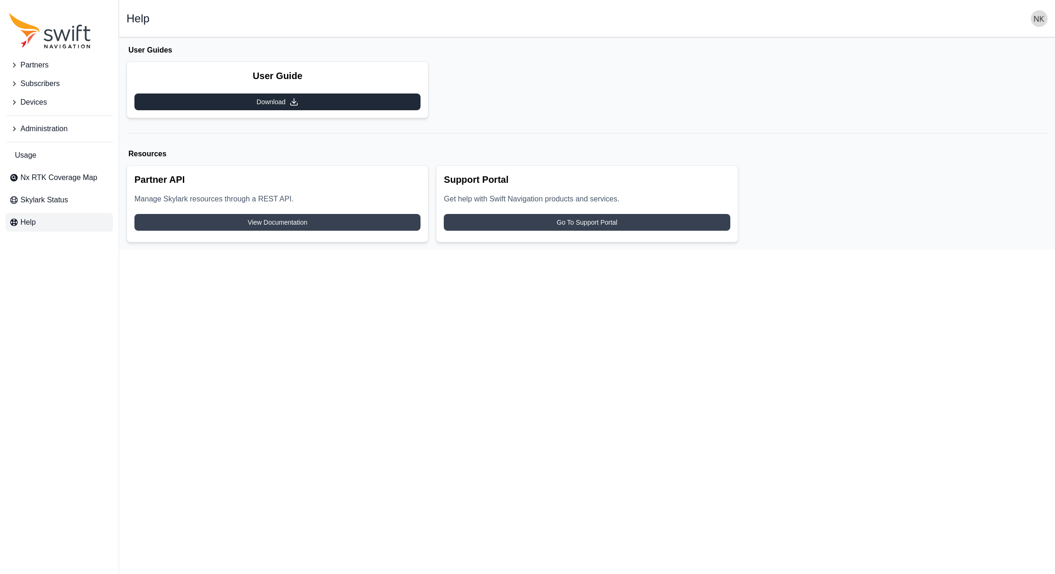  What do you see at coordinates (44, 129) in the screenshot?
I see `span: Administration` at bounding box center [44, 129].